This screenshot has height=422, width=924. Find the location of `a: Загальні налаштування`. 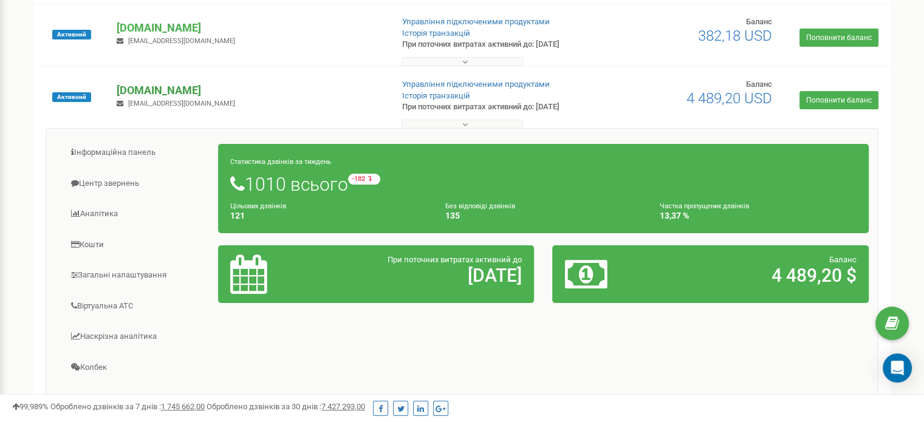

a: Загальні налаштування is located at coordinates (137, 275).